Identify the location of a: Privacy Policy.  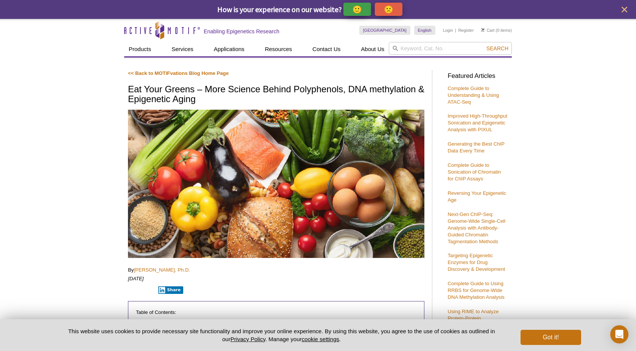
(248, 339).